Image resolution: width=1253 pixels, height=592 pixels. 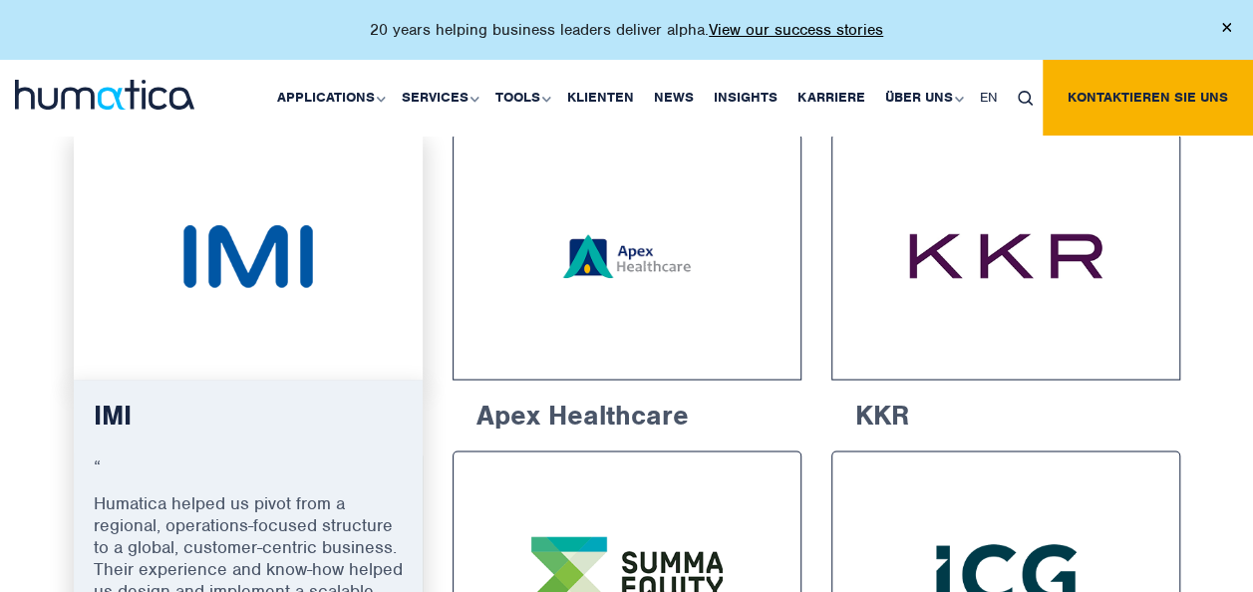 What do you see at coordinates (746, 98) in the screenshot?
I see `a: Insights` at bounding box center [746, 98].